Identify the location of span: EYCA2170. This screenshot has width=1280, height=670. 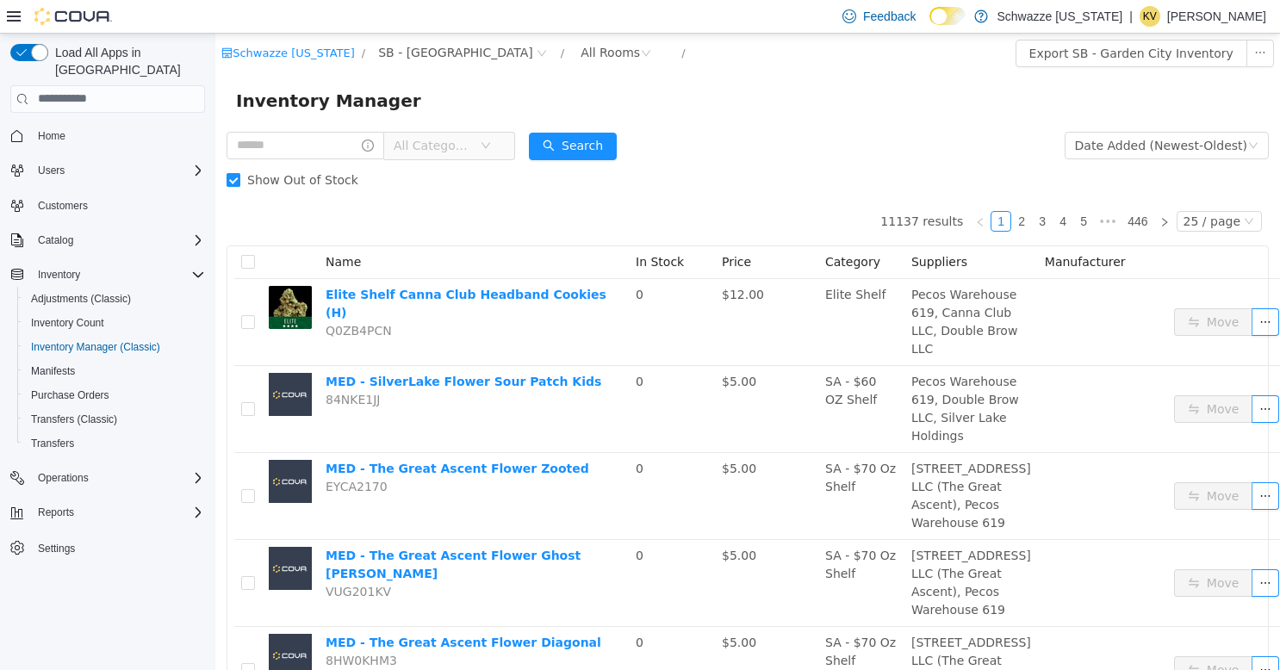
(141, 453).